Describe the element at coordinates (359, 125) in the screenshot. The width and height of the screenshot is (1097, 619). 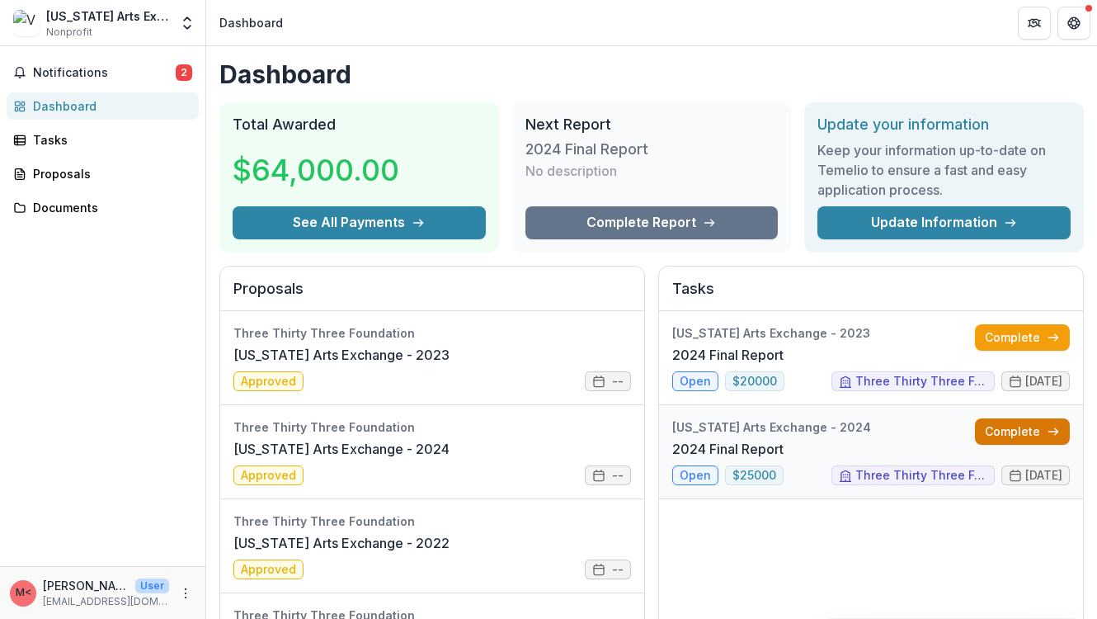
I see `h2: Total Awarded` at that location.